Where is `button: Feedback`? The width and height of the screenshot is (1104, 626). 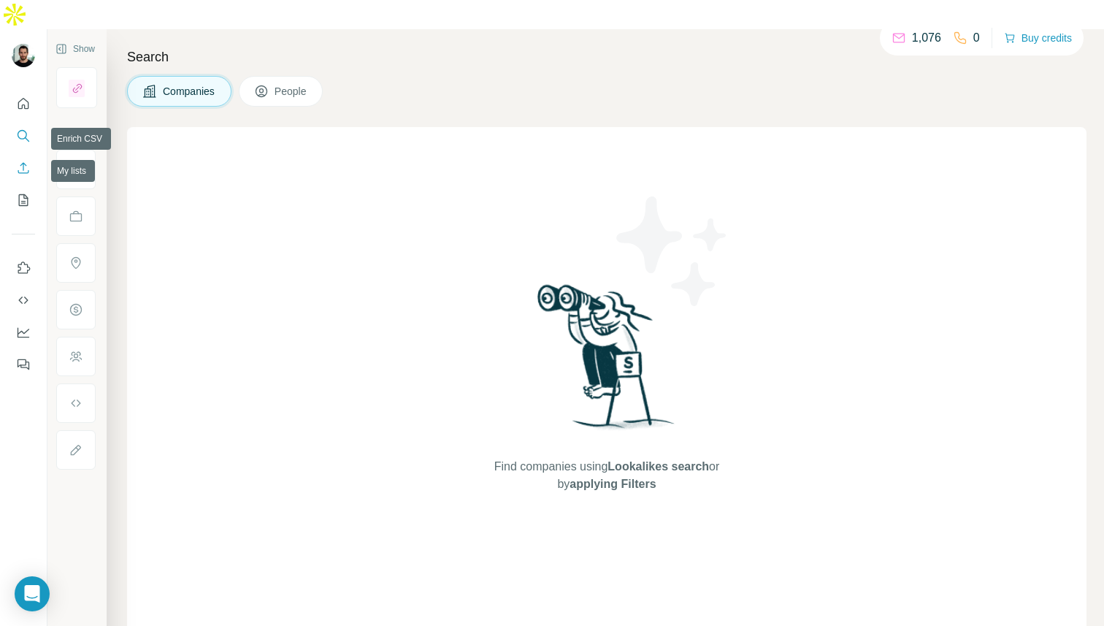 button: Feedback is located at coordinates (23, 364).